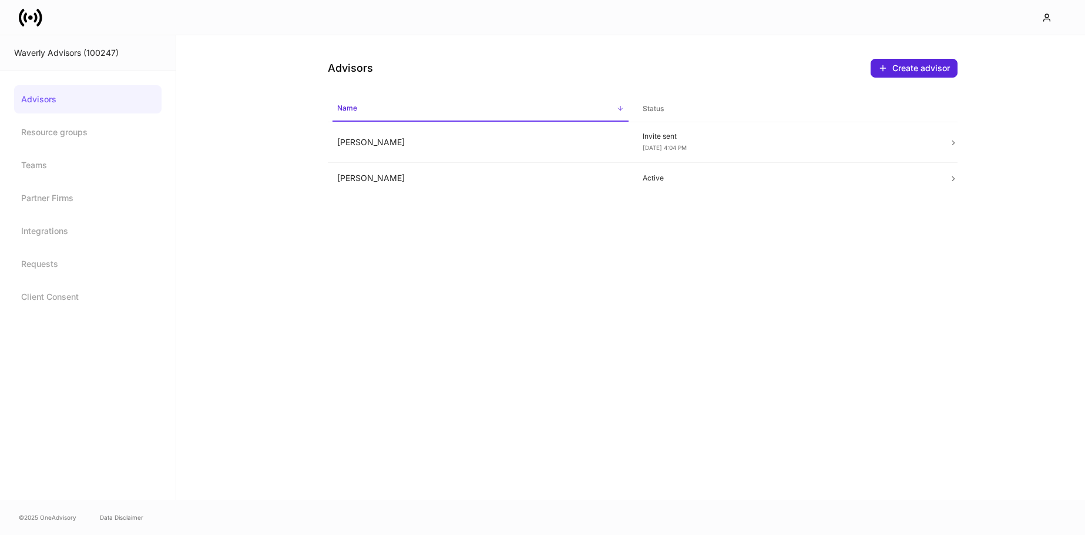 The height and width of the screenshot is (535, 1085). What do you see at coordinates (88, 53) in the screenshot?
I see `div: Waverly Advisors (100247)` at bounding box center [88, 53].